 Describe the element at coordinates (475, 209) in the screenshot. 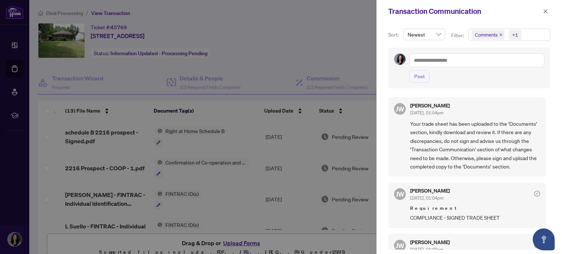

I see `span: Requirement` at that location.